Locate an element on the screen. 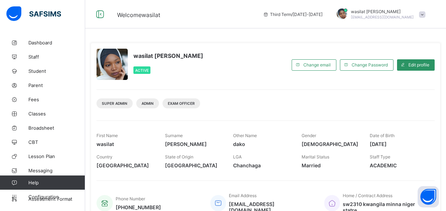 This screenshot has height=211, width=446. span: Edit profile is located at coordinates (418, 65).